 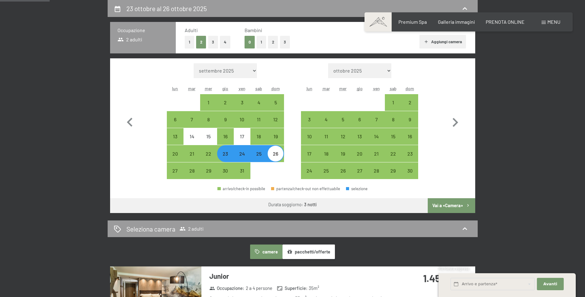 What do you see at coordinates (393, 136) in the screenshot?
I see `div: Sat Nov 15 2025` at bounding box center [393, 136].